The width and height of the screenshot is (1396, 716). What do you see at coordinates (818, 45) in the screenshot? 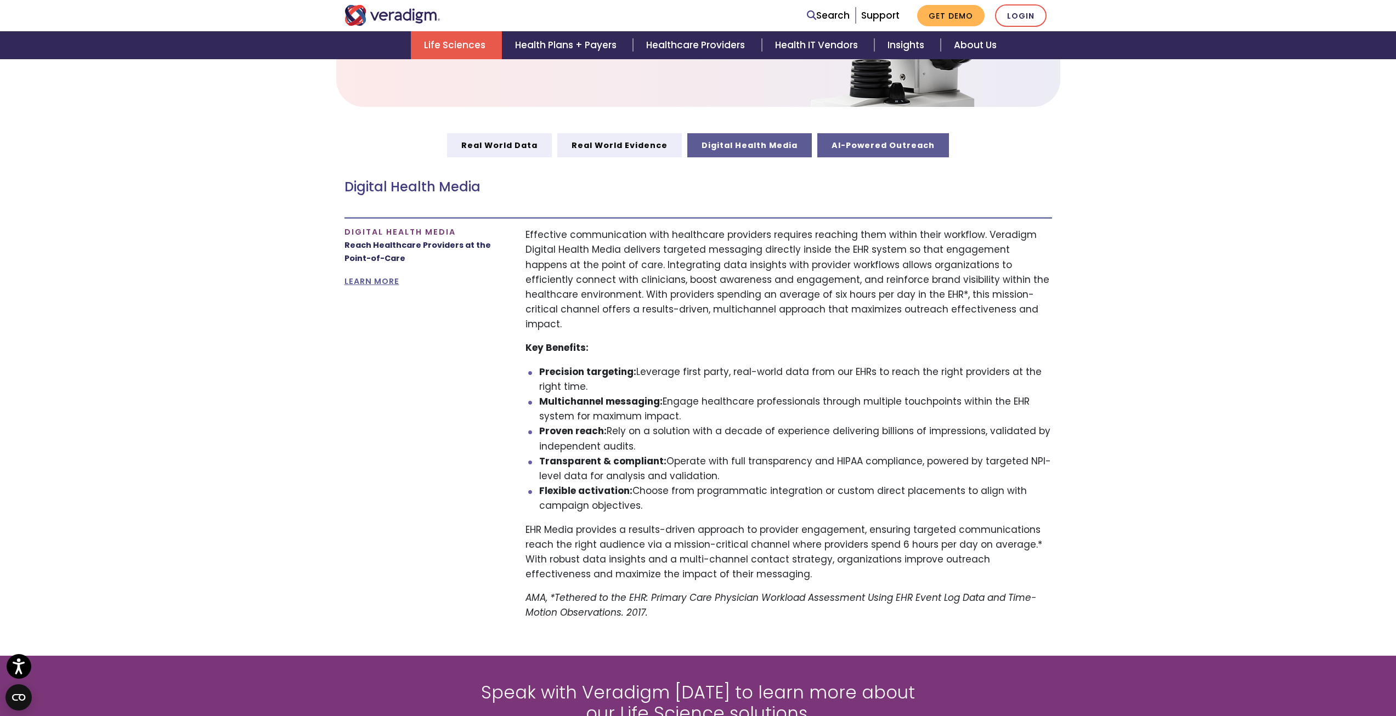
I see `a: Health IT Vendors` at bounding box center [818, 45].